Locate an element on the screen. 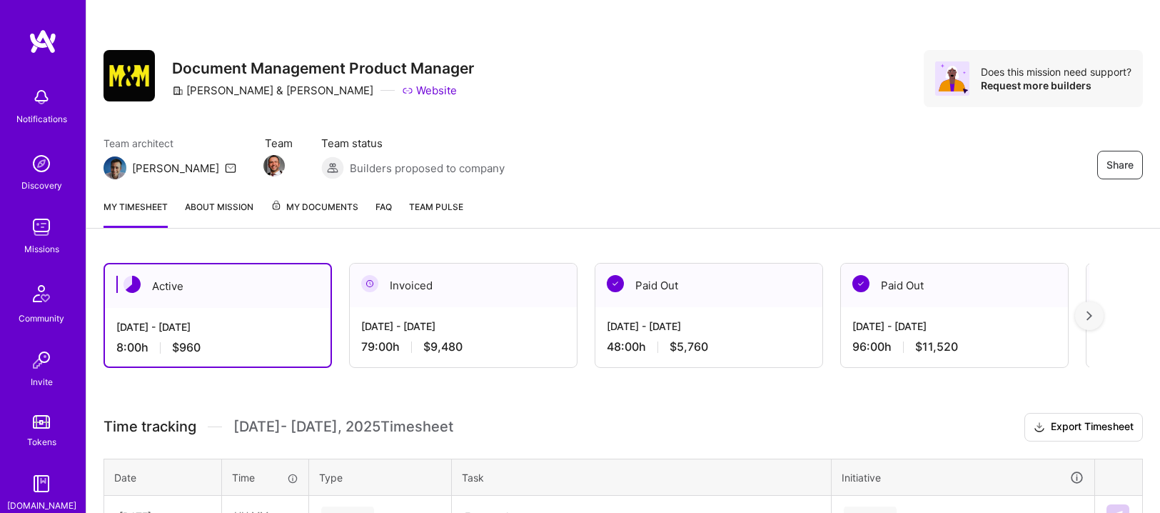  span: Share is located at coordinates (1120, 165).